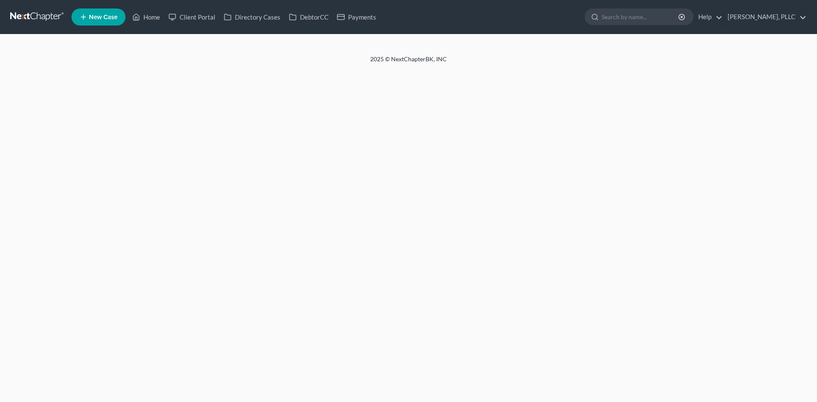  Describe the element at coordinates (640, 17) in the screenshot. I see `input: Search by name...` at that location.